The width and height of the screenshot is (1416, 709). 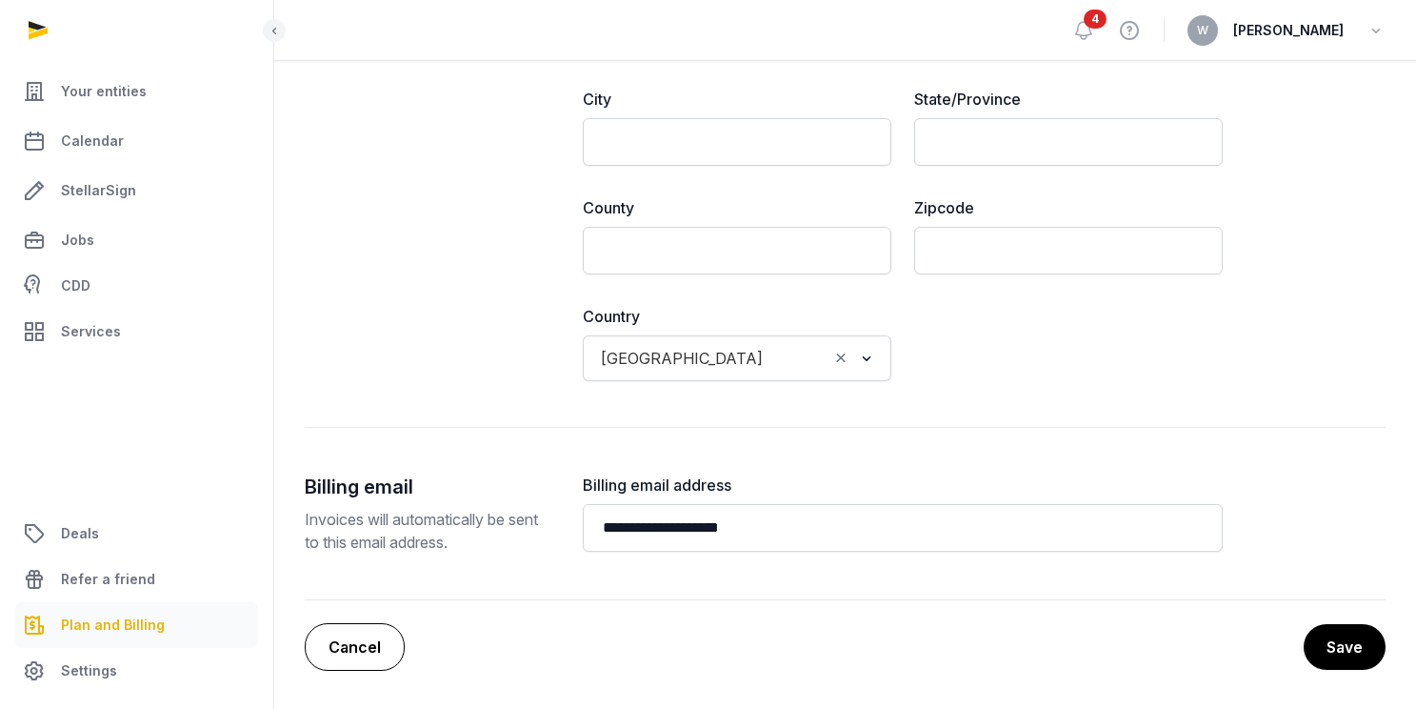 What do you see at coordinates (1369, 663) in the screenshot?
I see `div: Chat Widget` at bounding box center [1369, 663].